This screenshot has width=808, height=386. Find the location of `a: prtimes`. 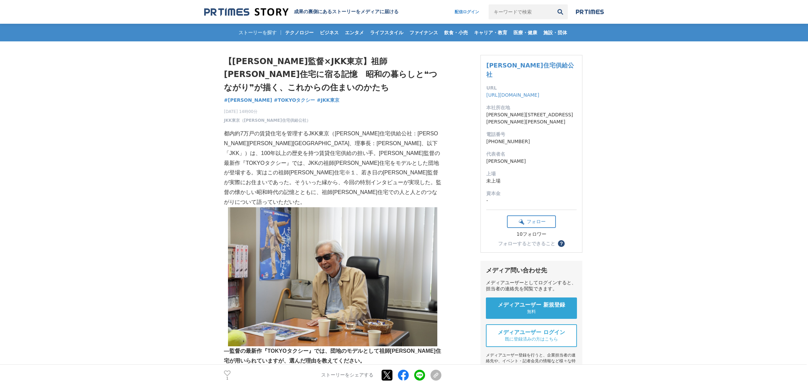

a: prtimes is located at coordinates (589, 12).